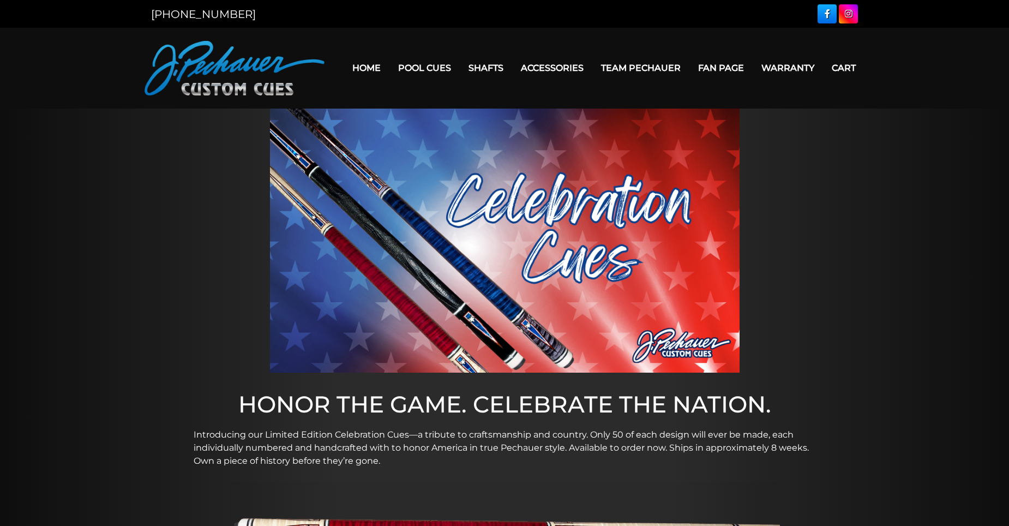 This screenshot has width=1009, height=526. I want to click on a: Cart, so click(844, 68).